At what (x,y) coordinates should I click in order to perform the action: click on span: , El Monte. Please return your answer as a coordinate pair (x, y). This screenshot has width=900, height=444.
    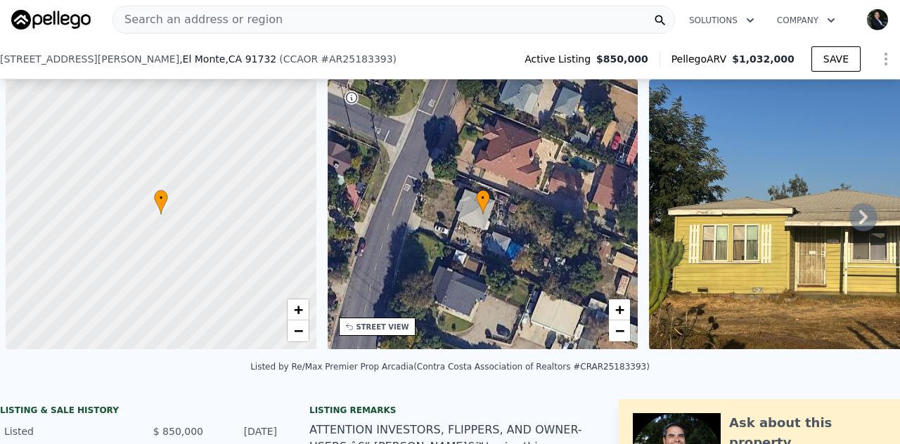
    Looking at the image, I should click on (228, 59).